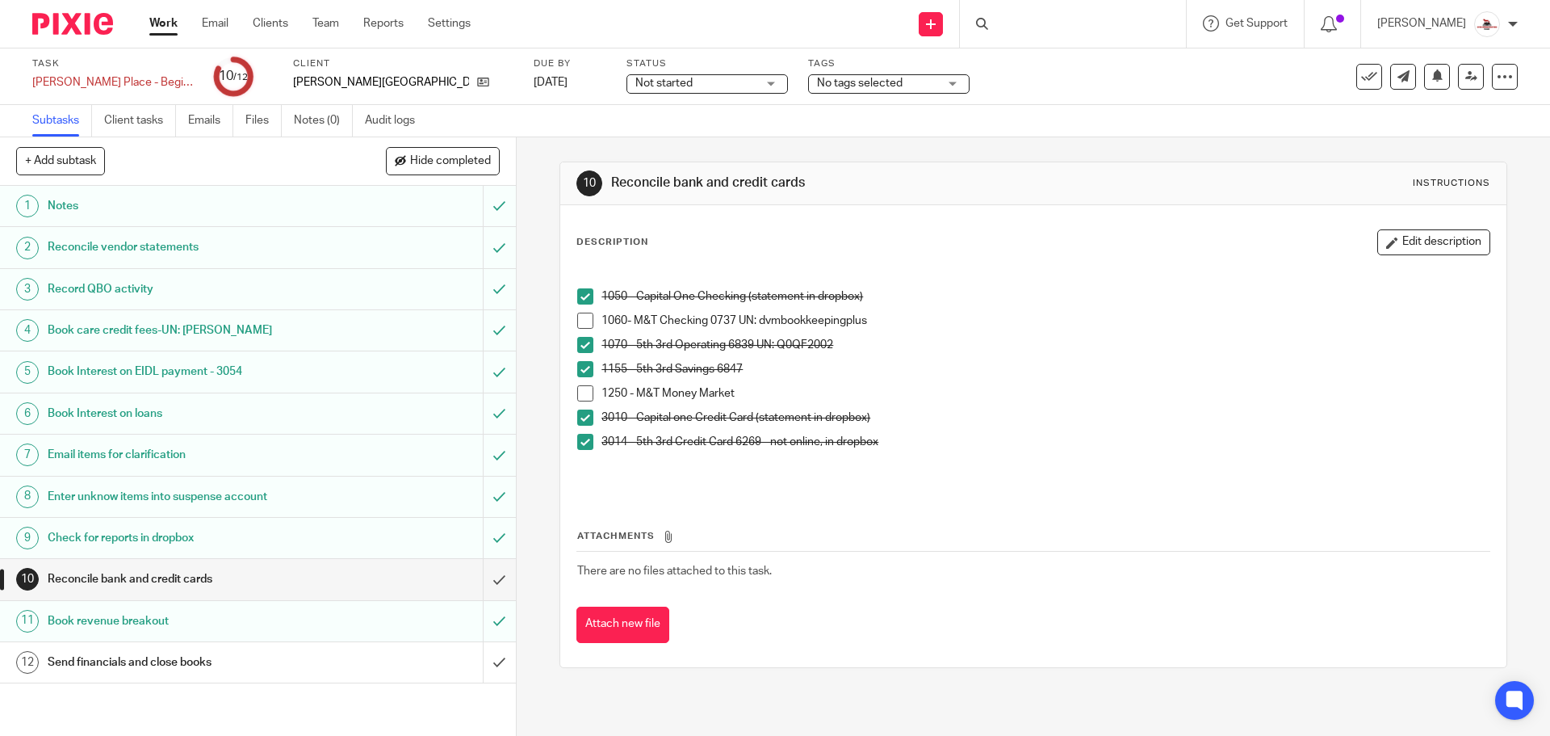 The height and width of the screenshot is (736, 1550). Describe the element at coordinates (187, 371) in the screenshot. I see `h1: Book Interest on EIDL payment - 3054` at that location.